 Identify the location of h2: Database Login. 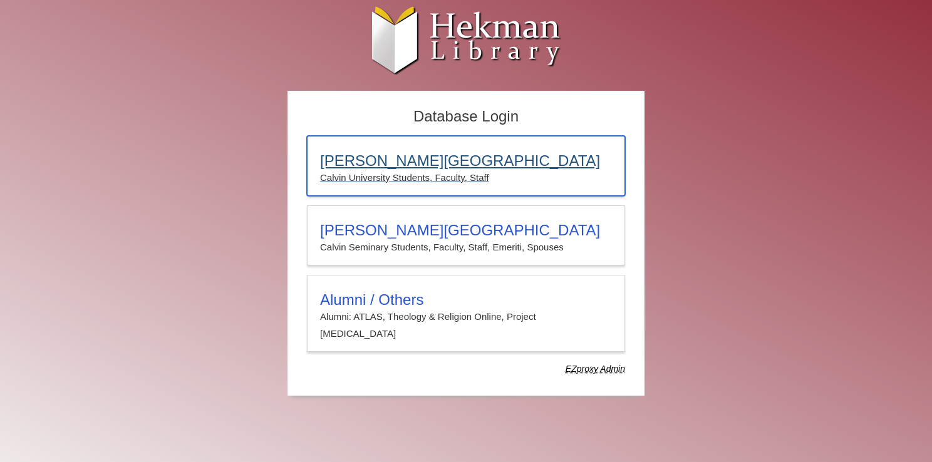
(466, 117).